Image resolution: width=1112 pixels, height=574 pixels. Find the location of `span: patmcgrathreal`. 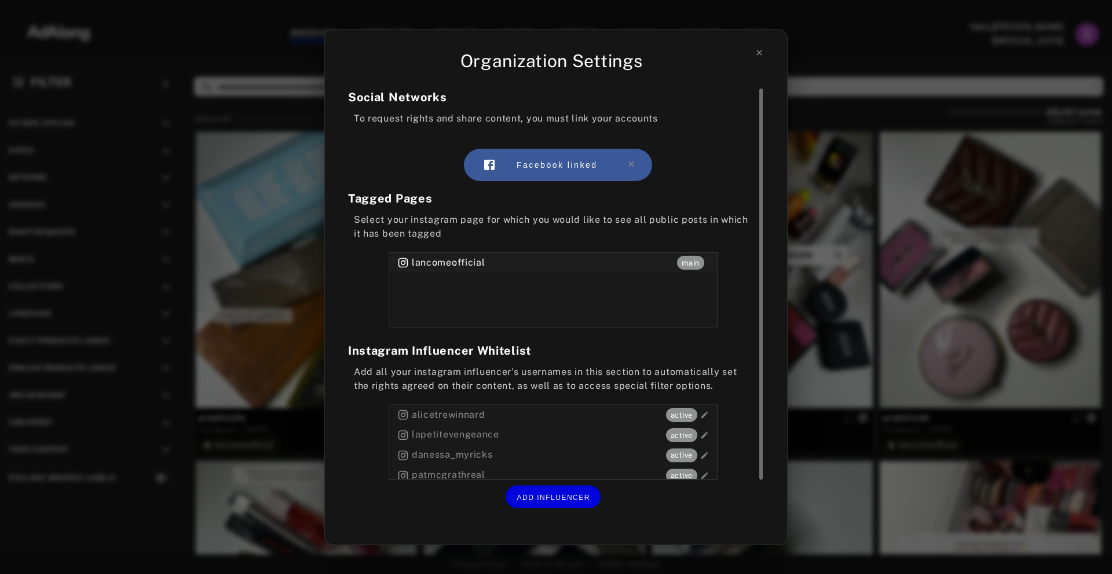

span: patmcgrathreal is located at coordinates (452, 475).